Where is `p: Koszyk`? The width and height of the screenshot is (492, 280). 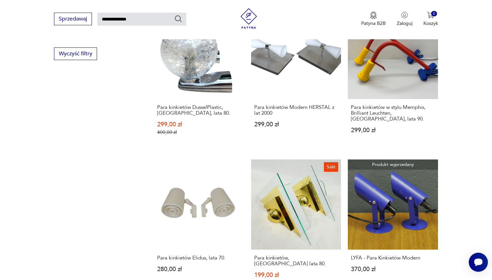 p: Koszyk is located at coordinates (431, 23).